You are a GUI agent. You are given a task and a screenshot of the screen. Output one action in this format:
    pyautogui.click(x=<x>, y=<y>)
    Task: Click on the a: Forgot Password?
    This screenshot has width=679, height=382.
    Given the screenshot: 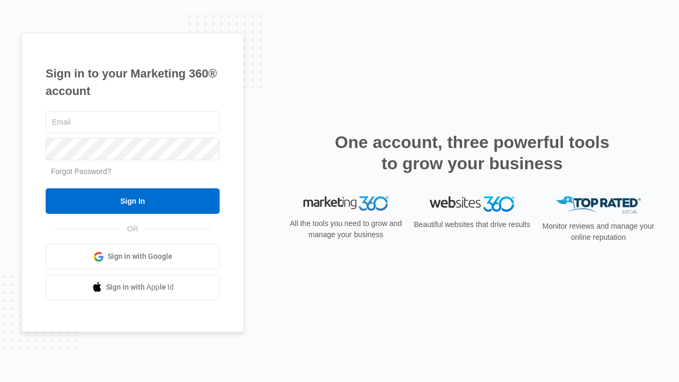 What is the action you would take?
    pyautogui.click(x=81, y=171)
    